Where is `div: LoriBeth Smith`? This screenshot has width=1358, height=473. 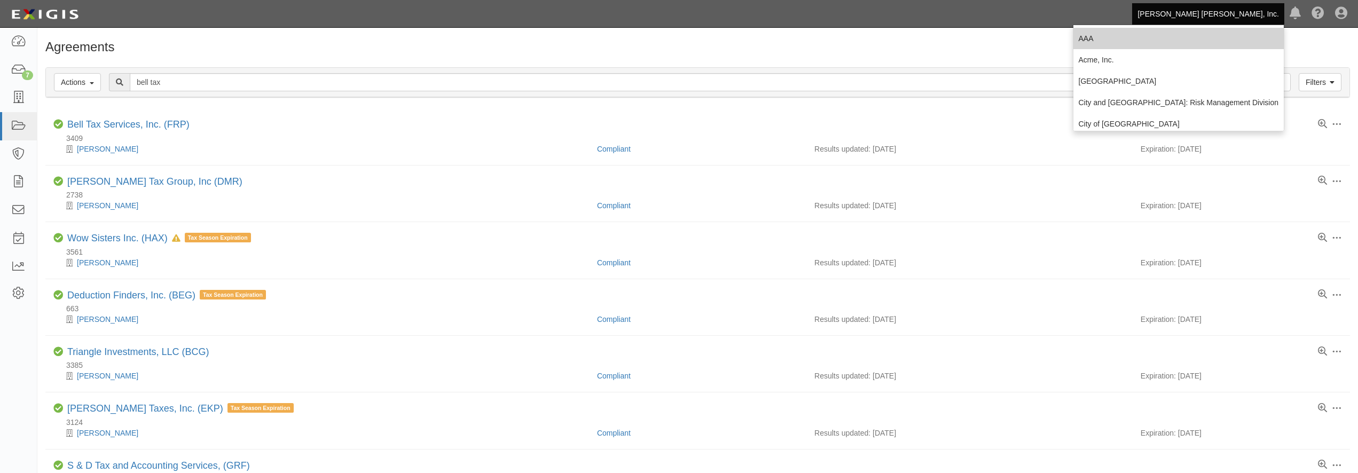
div: LoriBeth Smith is located at coordinates (321, 319).